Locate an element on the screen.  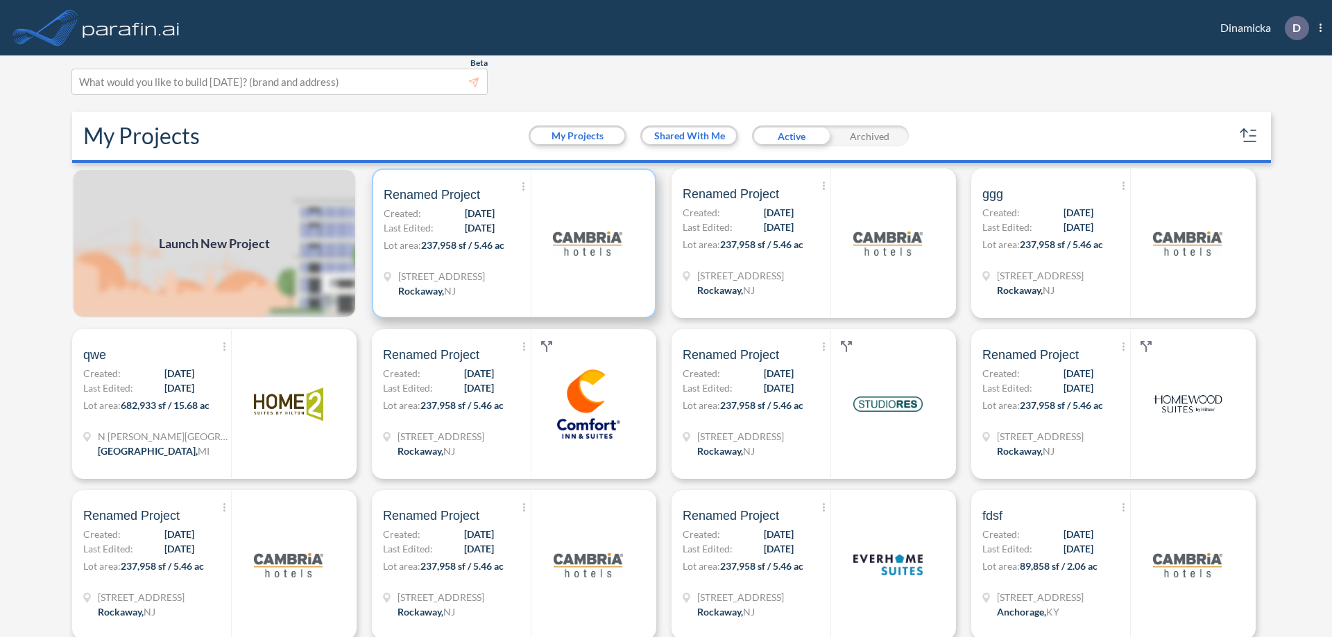
span: fdsf is located at coordinates (992, 516).